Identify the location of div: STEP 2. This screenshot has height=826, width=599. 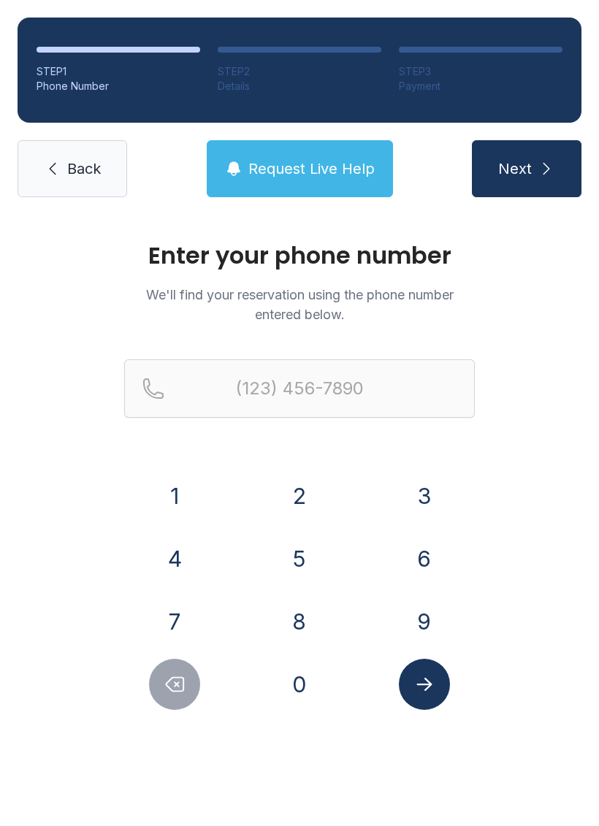
(300, 72).